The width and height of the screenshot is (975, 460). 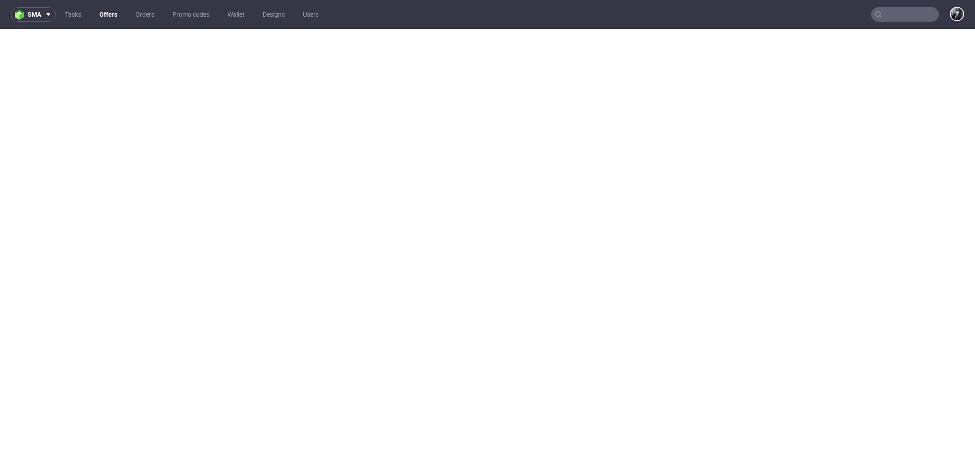 I want to click on img: logo, so click(x=21, y=14).